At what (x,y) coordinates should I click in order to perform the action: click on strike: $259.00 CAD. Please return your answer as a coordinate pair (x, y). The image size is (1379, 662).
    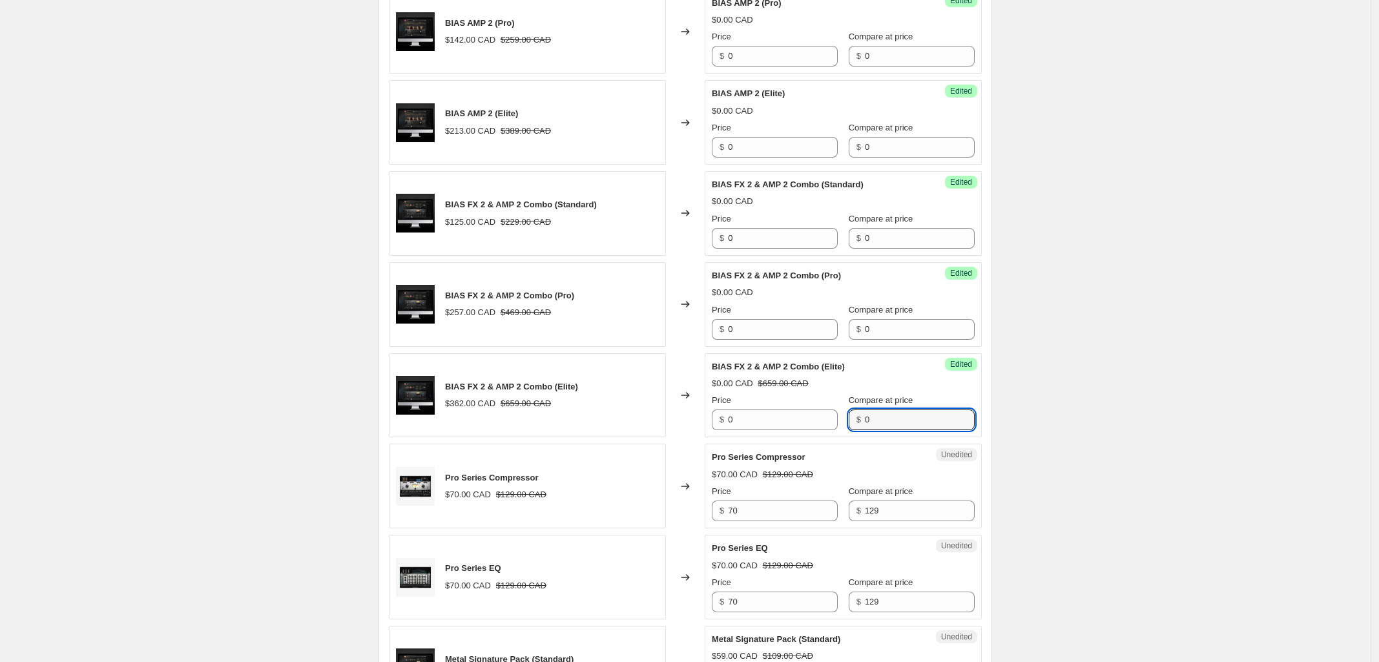
    Looking at the image, I should click on (526, 40).